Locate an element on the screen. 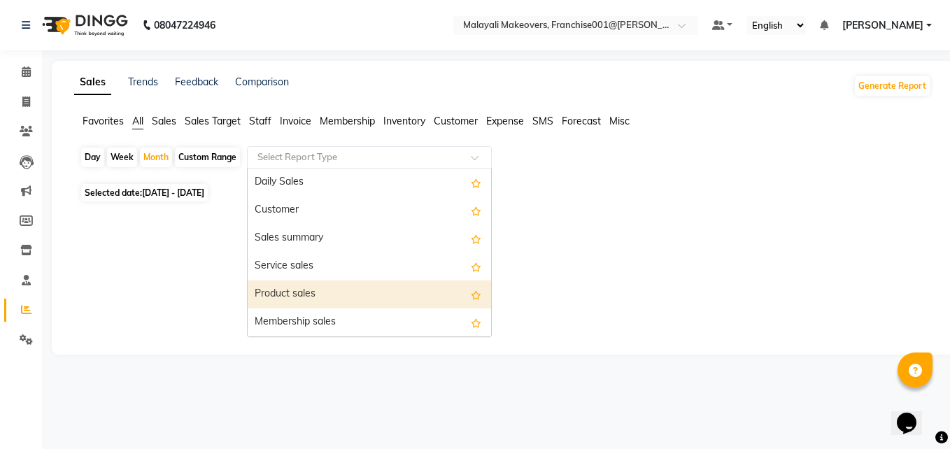 This screenshot has width=950, height=449. div: Membership sales is located at coordinates (369, 322).